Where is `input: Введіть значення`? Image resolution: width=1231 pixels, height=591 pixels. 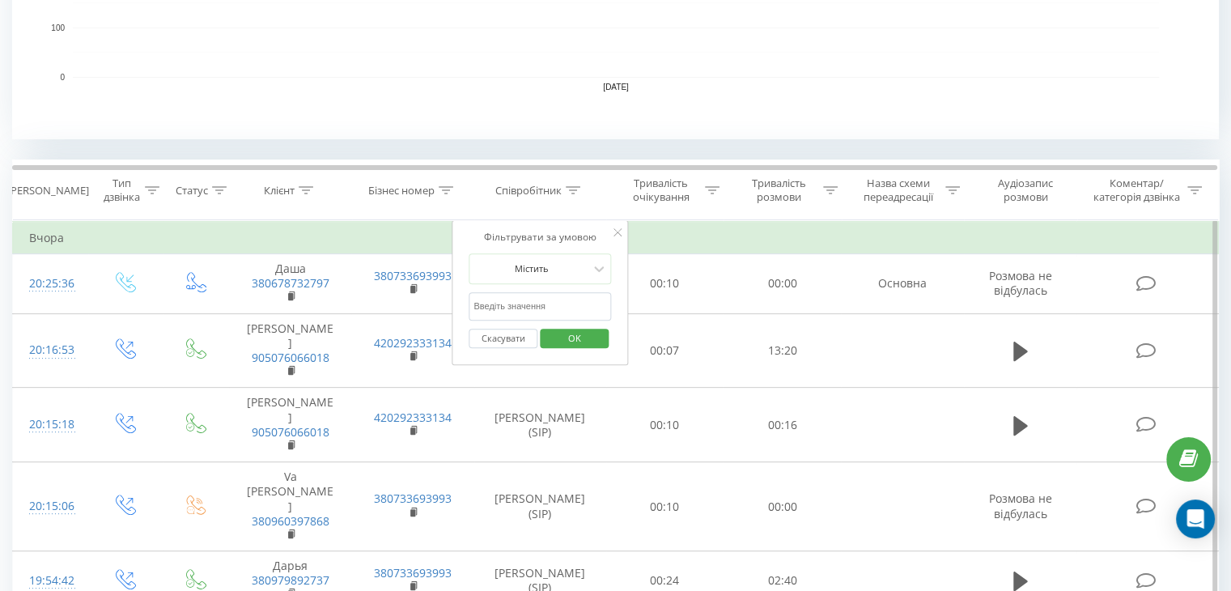 input: Введіть значення is located at coordinates (540, 306).